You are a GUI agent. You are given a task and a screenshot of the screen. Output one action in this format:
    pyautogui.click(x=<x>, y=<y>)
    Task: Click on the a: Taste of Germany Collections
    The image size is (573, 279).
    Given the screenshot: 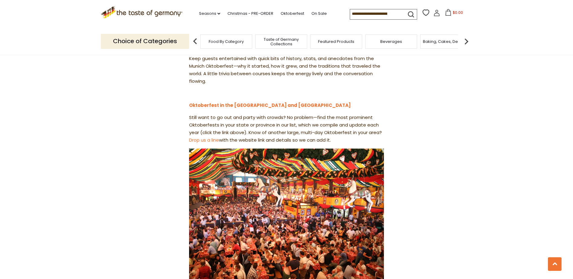 What is the action you would take?
    pyautogui.click(x=281, y=42)
    